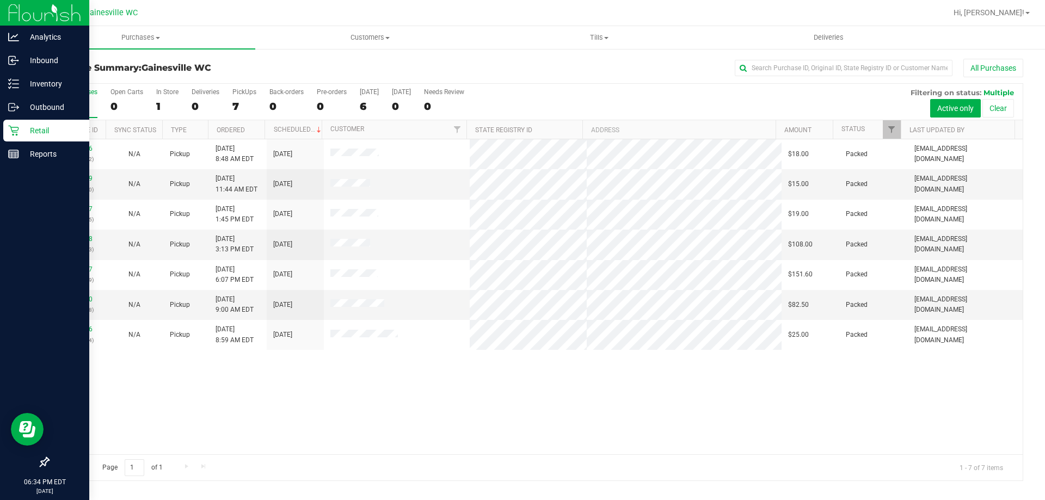 The image size is (1045, 500). What do you see at coordinates (77, 178) in the screenshot?
I see `a: 11812769` at bounding box center [77, 178].